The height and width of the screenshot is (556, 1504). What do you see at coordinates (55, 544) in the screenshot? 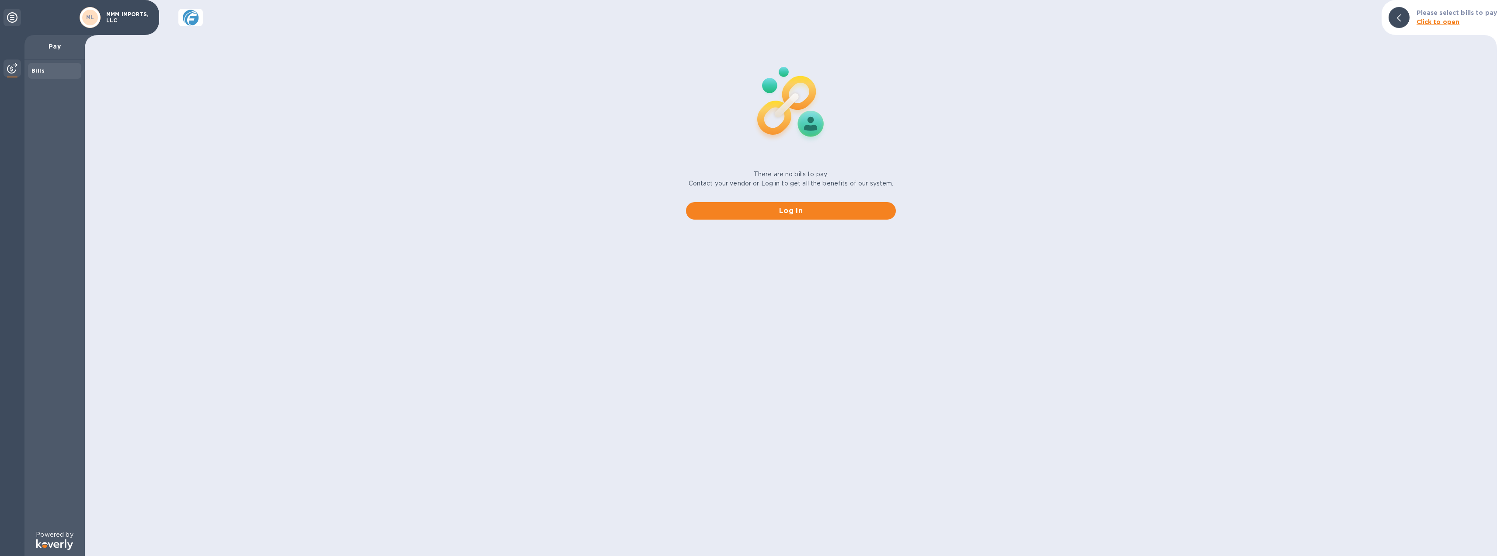
I see `img: Logo` at bounding box center [55, 544].